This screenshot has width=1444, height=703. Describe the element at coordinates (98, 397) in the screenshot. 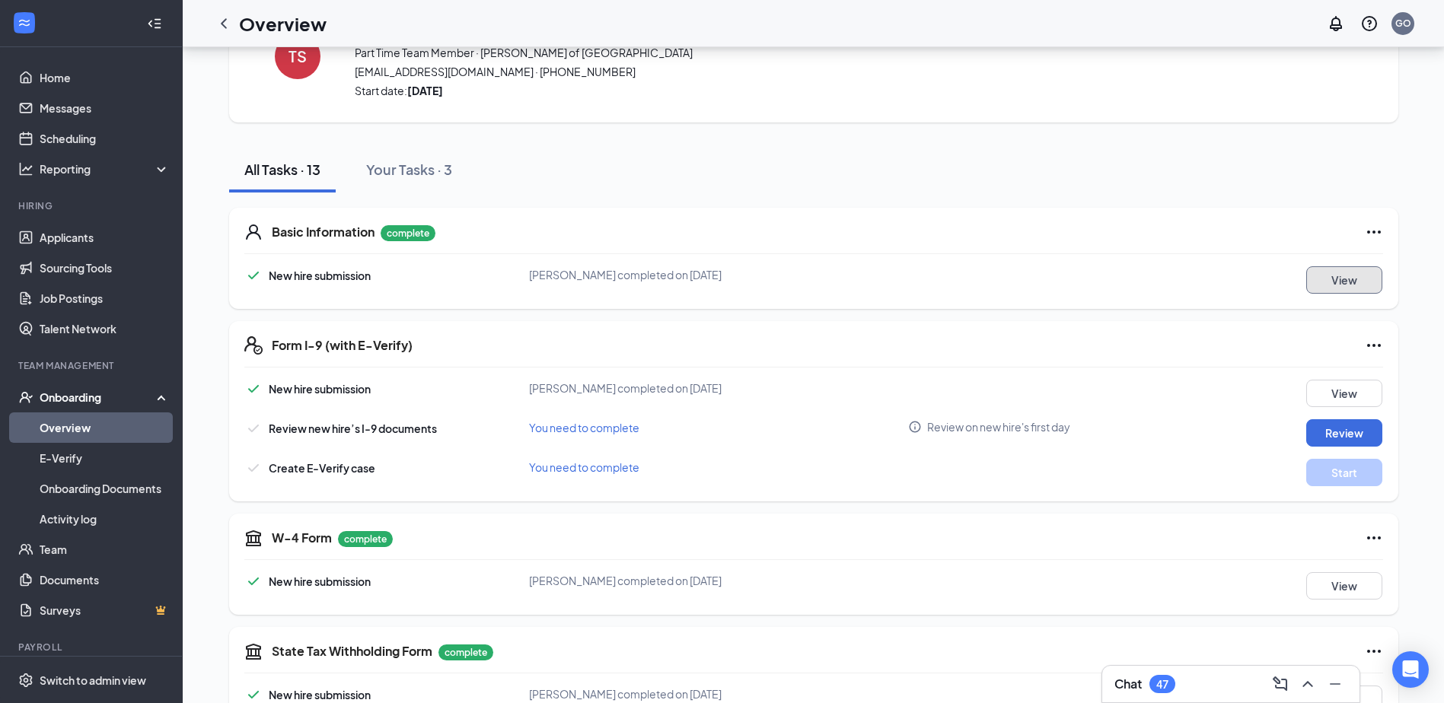

I see `div: Onboarding` at that location.